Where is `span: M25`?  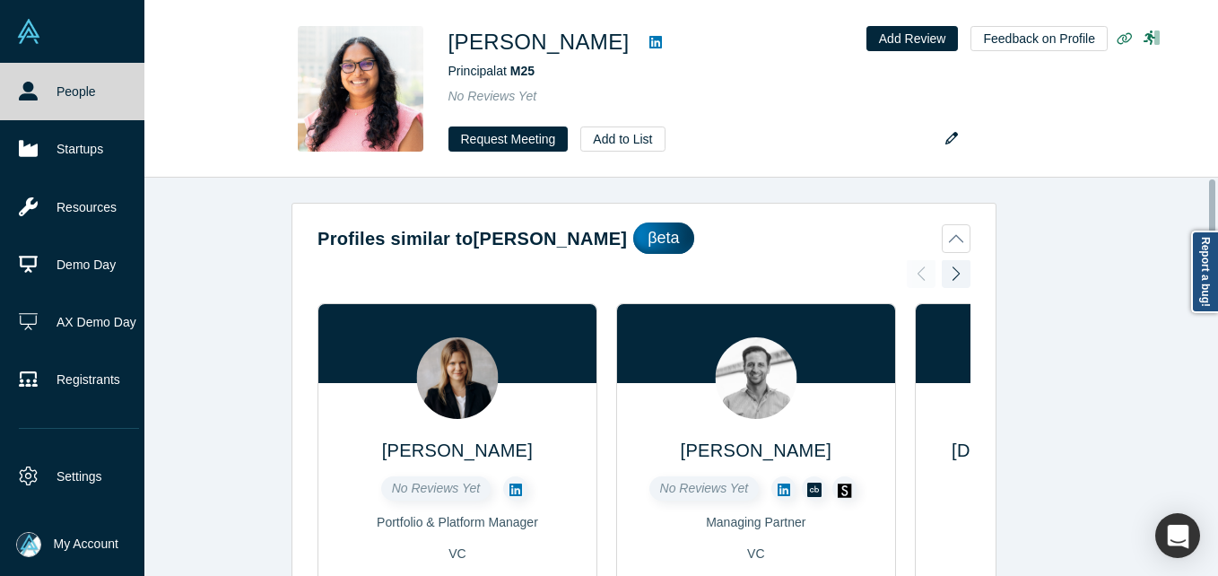
span: M25 is located at coordinates (522, 71).